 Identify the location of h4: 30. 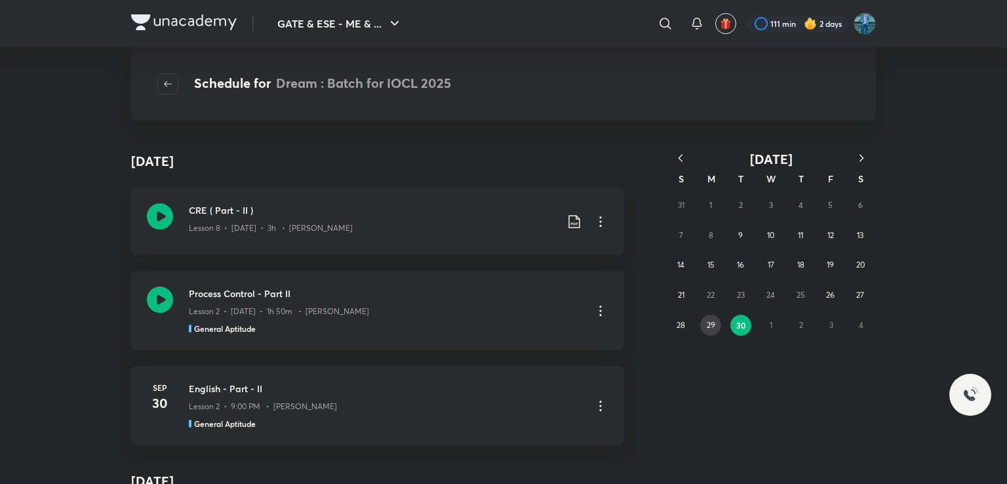
(160, 403).